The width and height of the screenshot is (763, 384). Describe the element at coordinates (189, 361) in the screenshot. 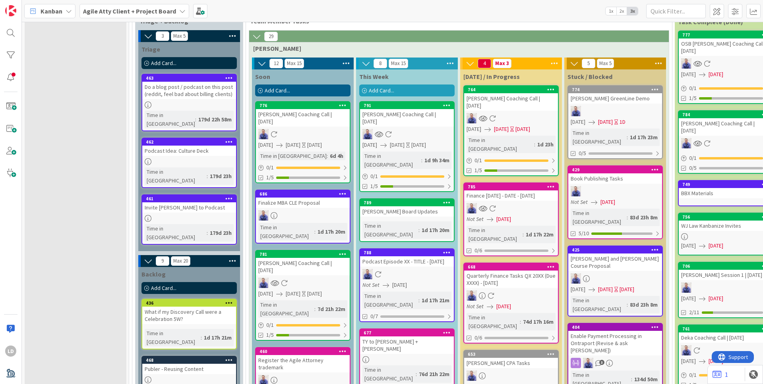

I see `div: 468` at that location.